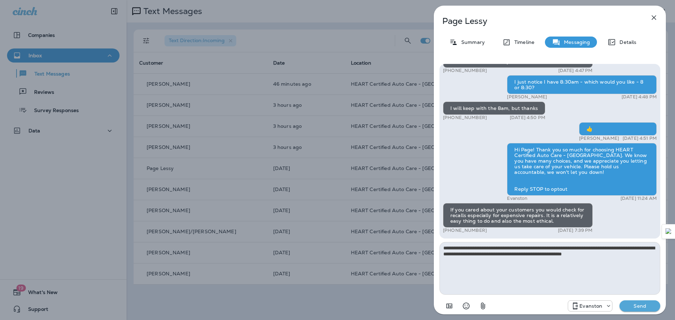  What do you see at coordinates (669, 232) in the screenshot?
I see `img: Detect Auto` at bounding box center [669, 232].